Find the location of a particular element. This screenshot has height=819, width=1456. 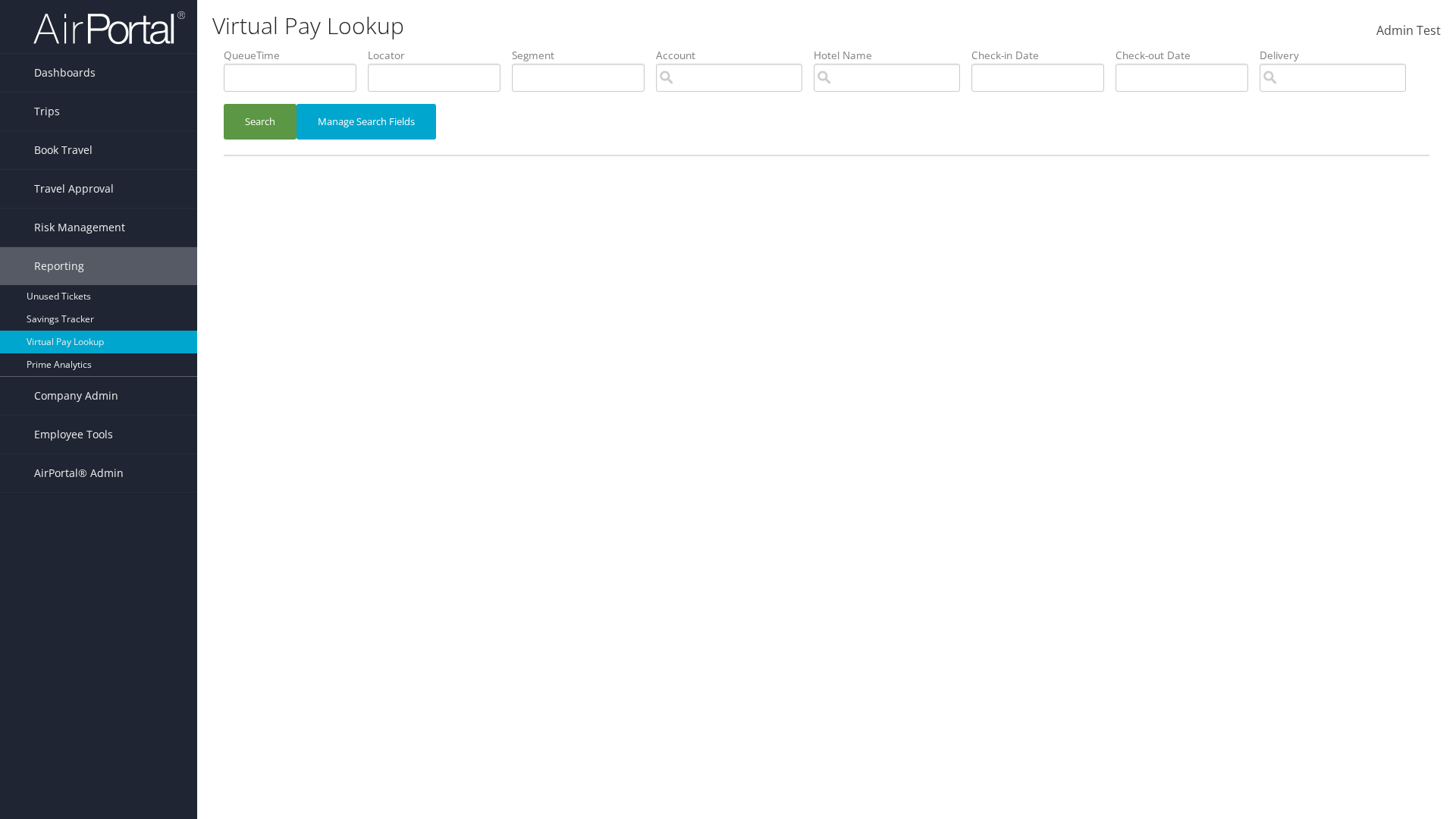

span: Trips is located at coordinates (47, 112).